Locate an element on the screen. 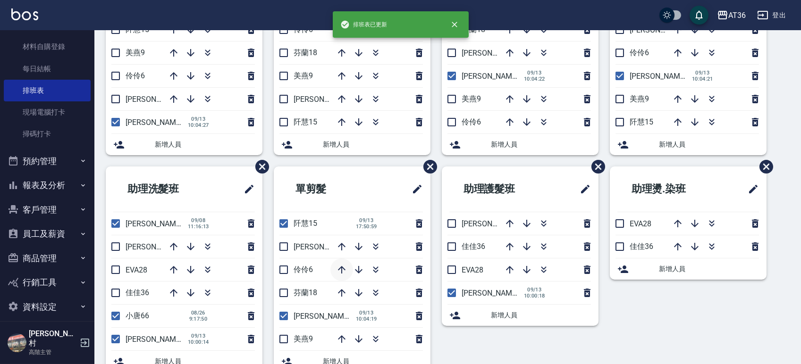  span: 10:00:14 is located at coordinates (198, 342).